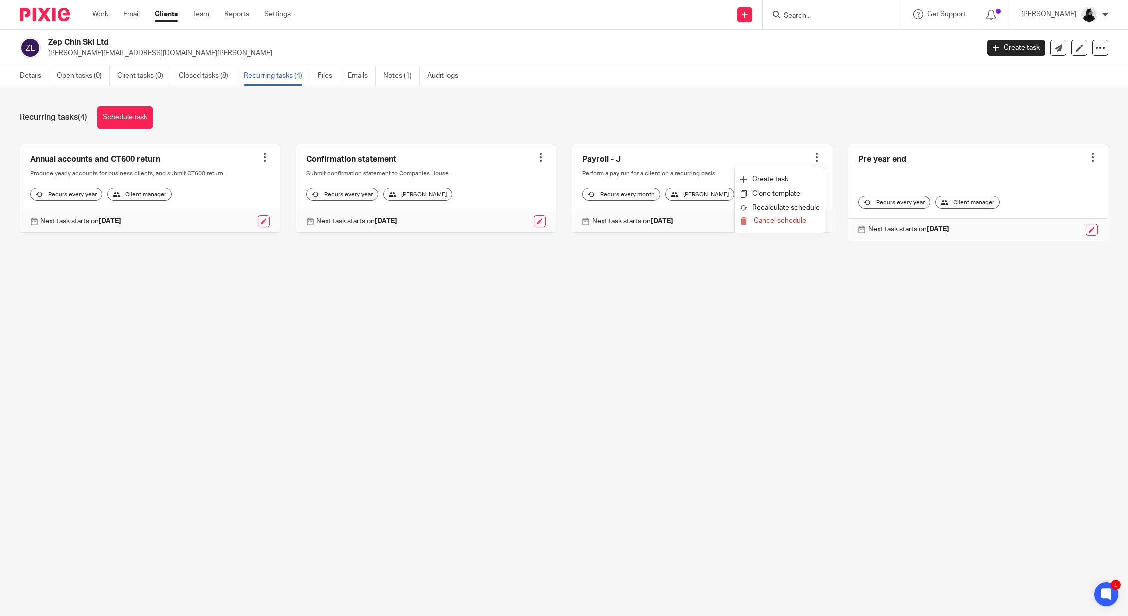 The image size is (1128, 616). What do you see at coordinates (780, 194) in the screenshot?
I see `a: Clone template` at bounding box center [780, 194].